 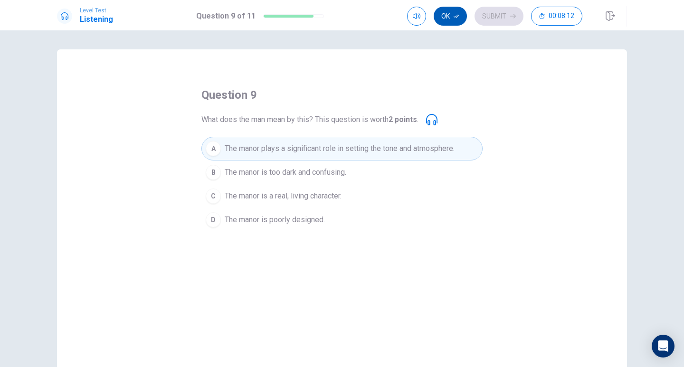 What do you see at coordinates (310, 120) in the screenshot?
I see `span: What does the man mean by this? This question is worth .` at bounding box center [310, 120].